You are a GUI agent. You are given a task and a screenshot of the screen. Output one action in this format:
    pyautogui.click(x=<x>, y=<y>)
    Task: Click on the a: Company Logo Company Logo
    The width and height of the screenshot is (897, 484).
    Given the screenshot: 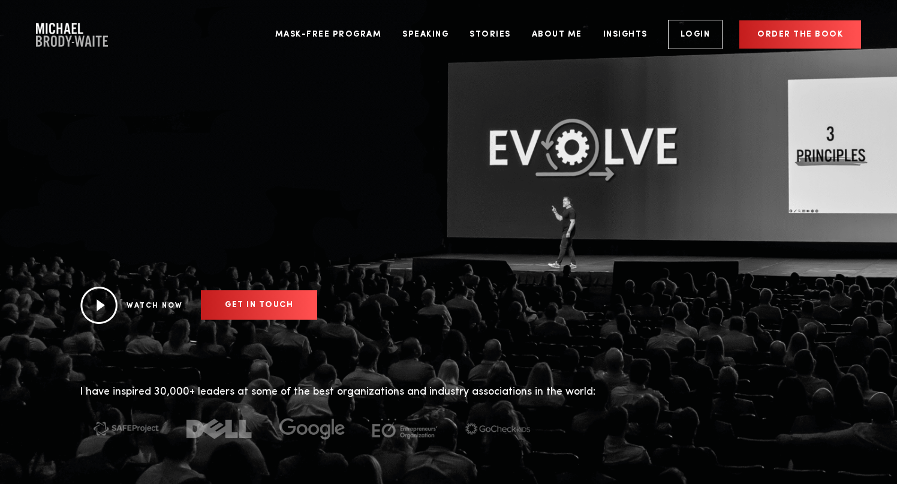 What is the action you would take?
    pyautogui.click(x=72, y=35)
    